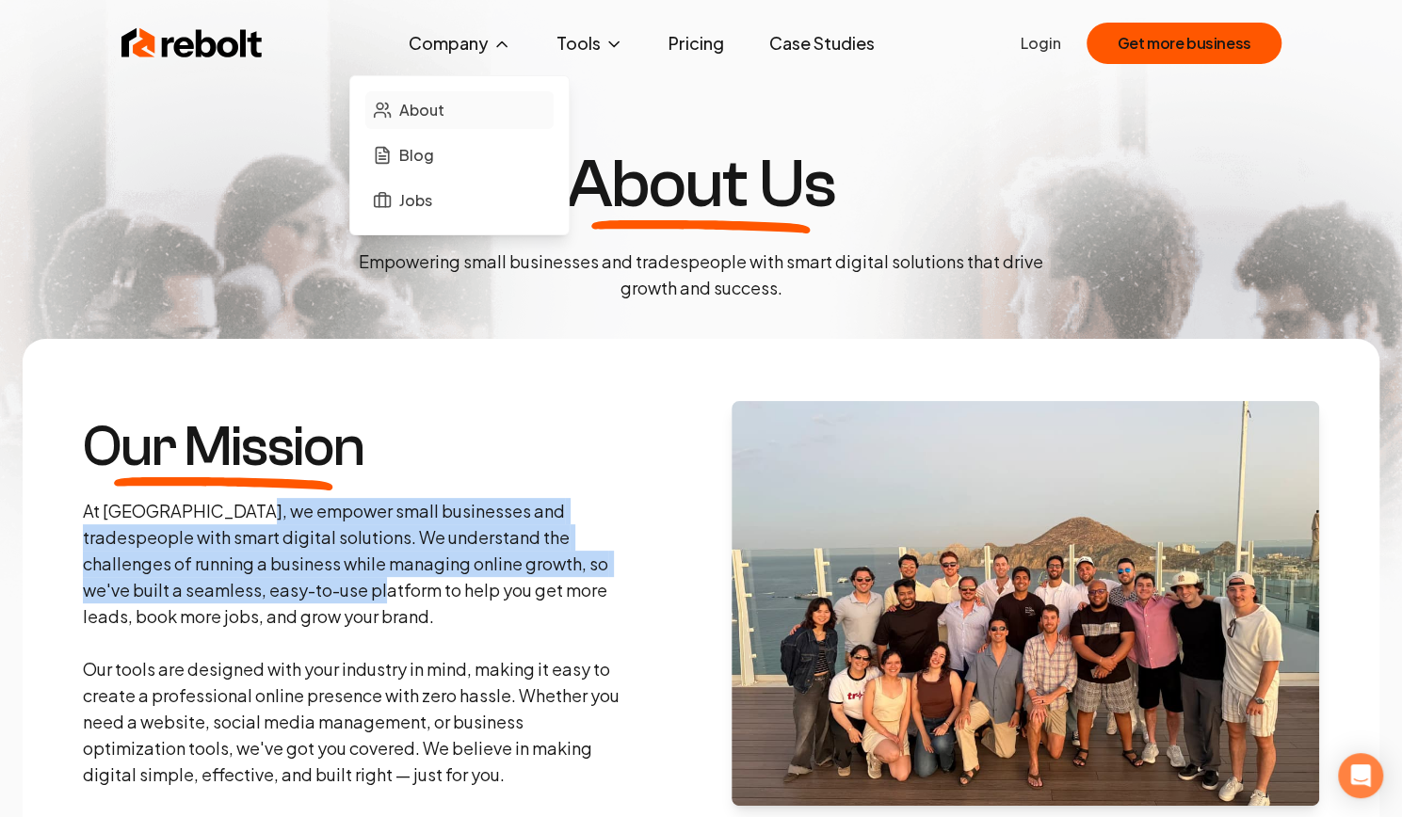  I want to click on div: Open Intercom Messenger, so click(1361, 776).